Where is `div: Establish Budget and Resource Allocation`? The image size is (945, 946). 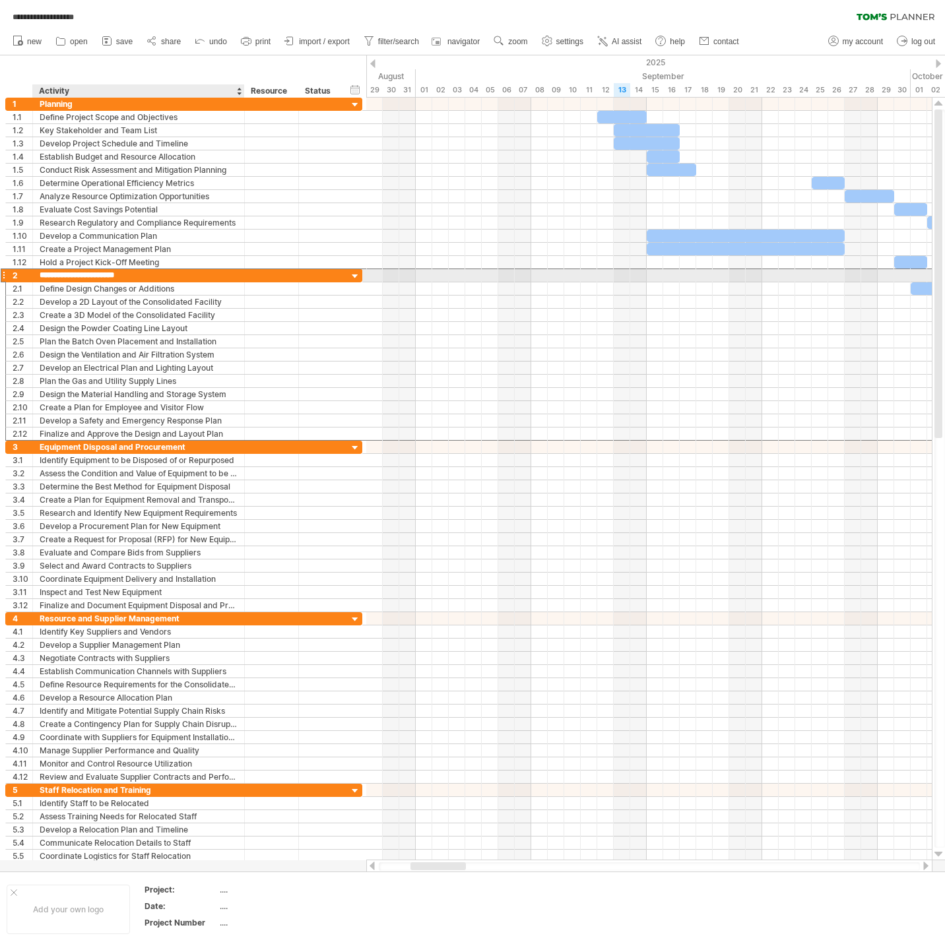 div: Establish Budget and Resource Allocation is located at coordinates (139, 156).